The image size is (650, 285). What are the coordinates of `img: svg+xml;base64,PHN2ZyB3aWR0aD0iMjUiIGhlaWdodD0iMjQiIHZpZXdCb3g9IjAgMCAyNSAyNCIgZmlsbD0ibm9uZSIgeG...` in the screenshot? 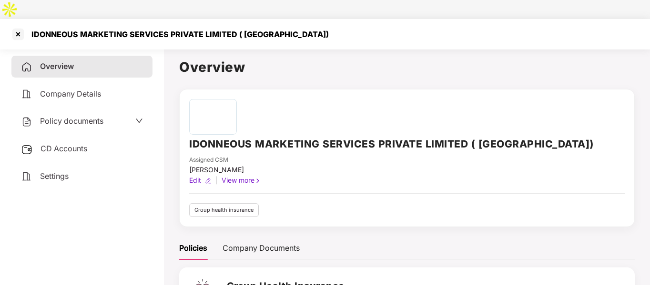 It's located at (27, 150).